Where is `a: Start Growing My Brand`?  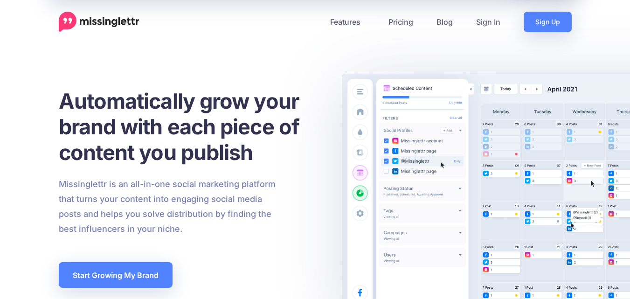
a: Start Growing My Brand is located at coordinates (116, 275).